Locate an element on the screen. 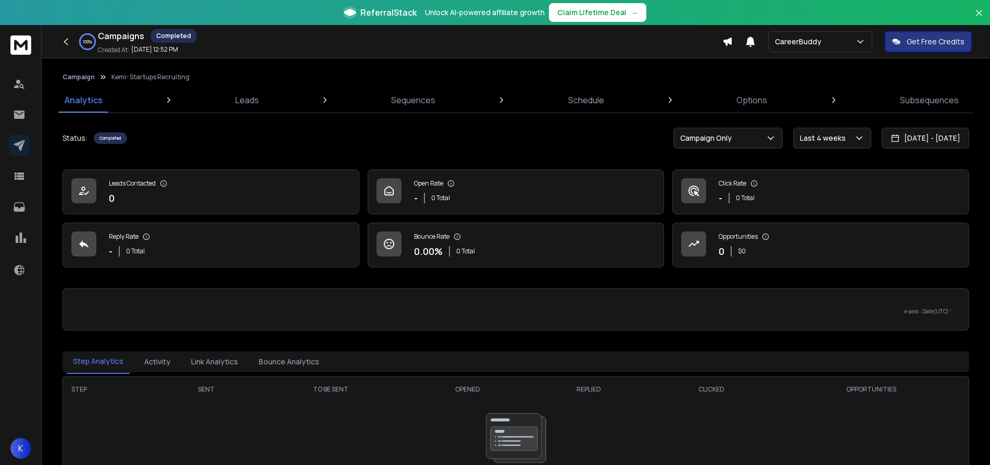 The width and height of the screenshot is (990, 465). p: Analytics is located at coordinates (83, 100).